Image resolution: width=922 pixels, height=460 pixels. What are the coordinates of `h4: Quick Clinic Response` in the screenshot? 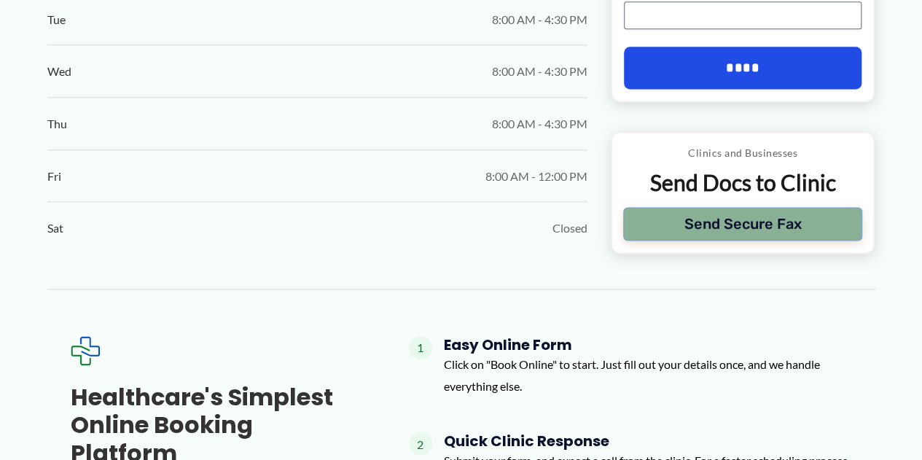 It's located at (648, 440).